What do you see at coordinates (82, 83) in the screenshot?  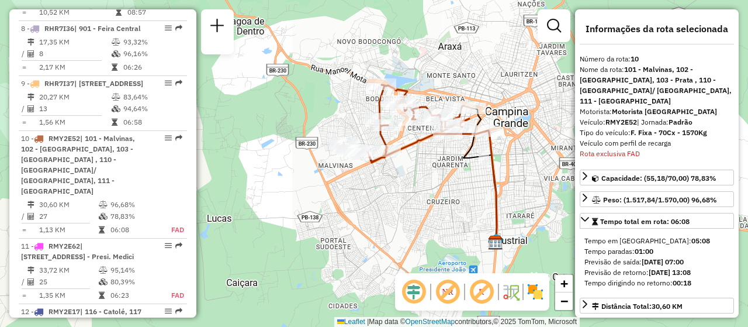 I see `span: 9 -` at bounding box center [82, 83].